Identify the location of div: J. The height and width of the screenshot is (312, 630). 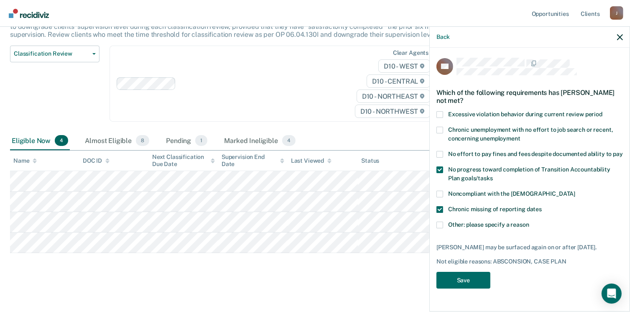
(617, 13).